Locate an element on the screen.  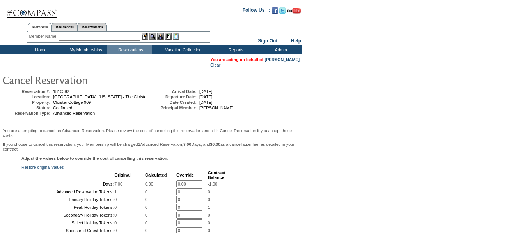
td: Principal Member: is located at coordinates (173, 108).